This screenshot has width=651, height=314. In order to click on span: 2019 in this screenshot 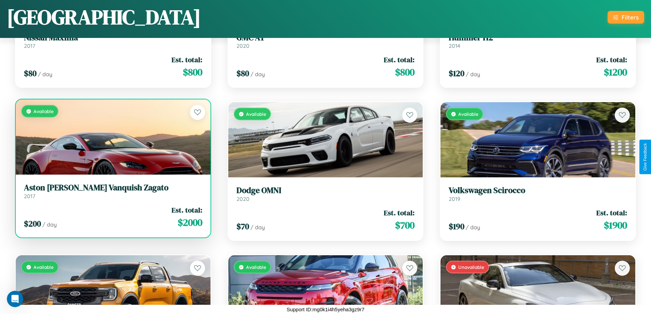, I will do `click(454, 199)`.